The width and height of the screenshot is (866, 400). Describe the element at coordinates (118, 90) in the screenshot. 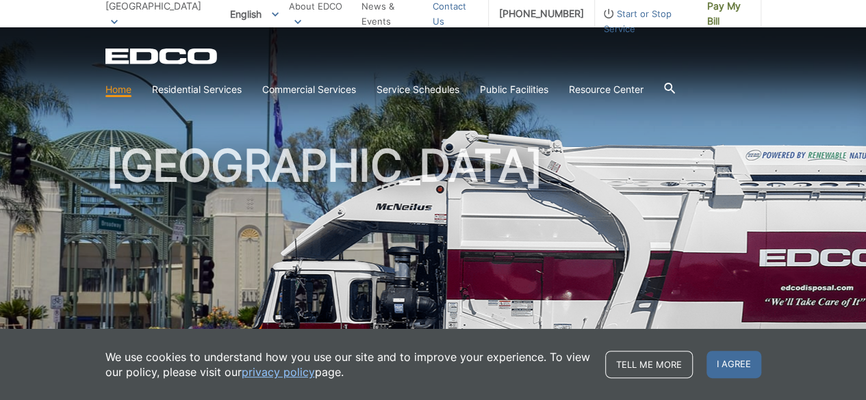

I see `a: Home` at that location.